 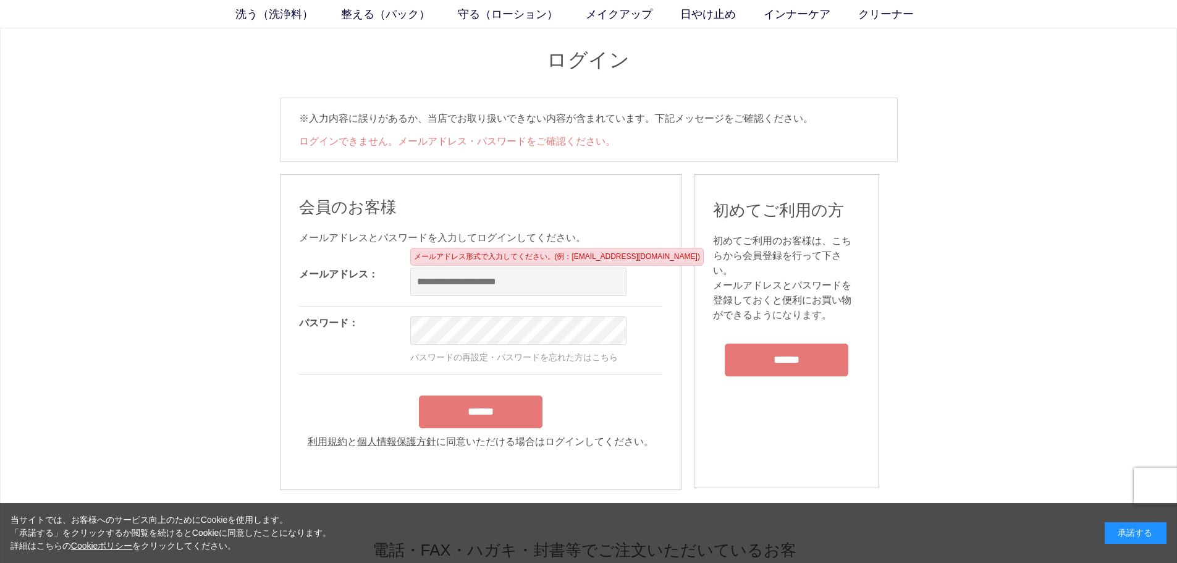 What do you see at coordinates (899, 14) in the screenshot?
I see `a: クリーナー` at bounding box center [899, 14].